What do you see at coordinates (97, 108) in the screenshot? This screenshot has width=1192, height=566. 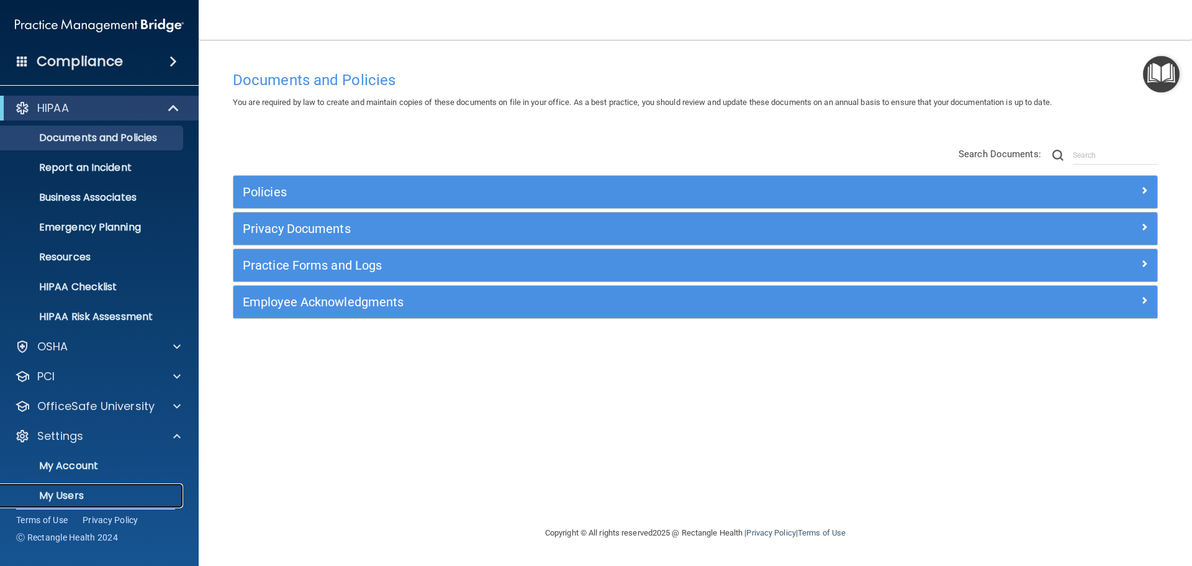 I see `a: HIPAA` at bounding box center [97, 108].